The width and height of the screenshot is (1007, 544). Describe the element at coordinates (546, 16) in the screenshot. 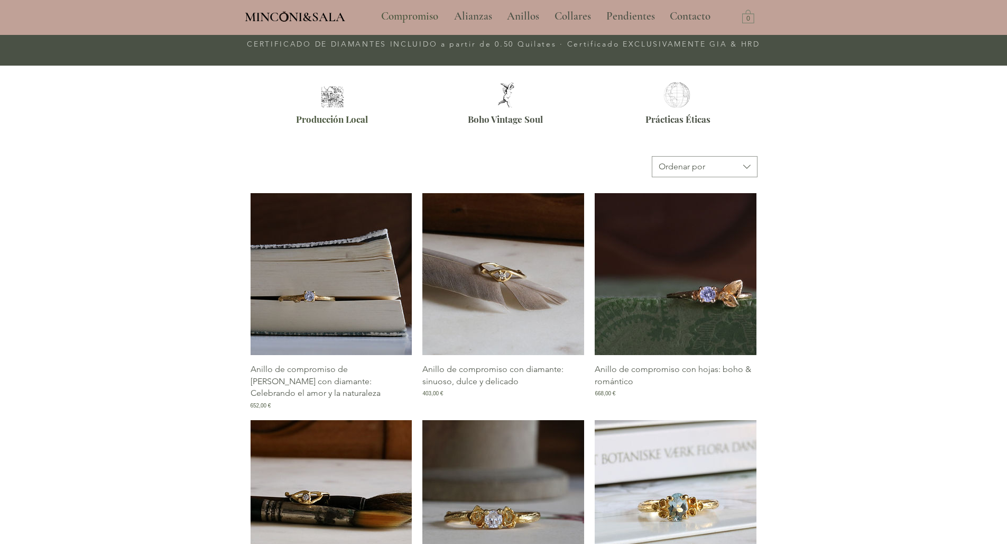

I see `nav: Sitio` at that location.